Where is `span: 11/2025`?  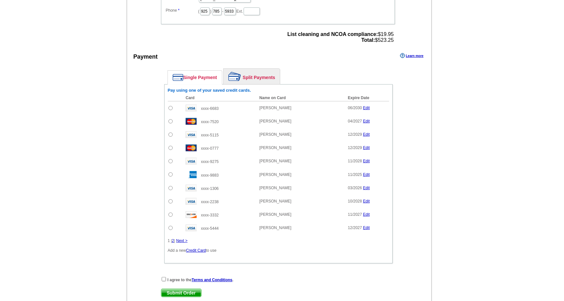
span: 11/2025 is located at coordinates (355, 175).